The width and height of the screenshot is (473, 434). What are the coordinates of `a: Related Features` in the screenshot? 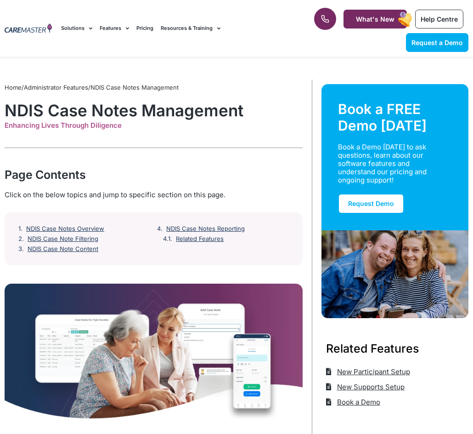 It's located at (200, 239).